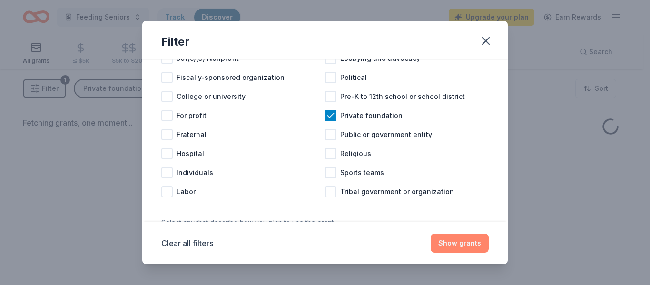 The height and width of the screenshot is (285, 650). What do you see at coordinates (386, 135) in the screenshot?
I see `span: Public or government entity` at bounding box center [386, 135].